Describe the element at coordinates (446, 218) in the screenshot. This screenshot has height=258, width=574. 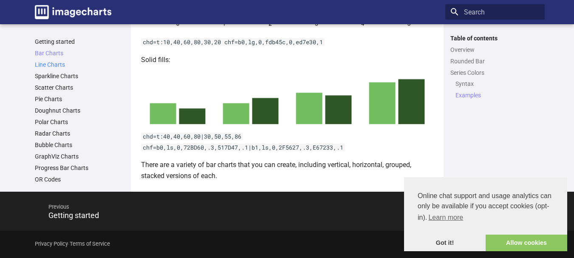
I see `a: learn more about cookies` at that location.